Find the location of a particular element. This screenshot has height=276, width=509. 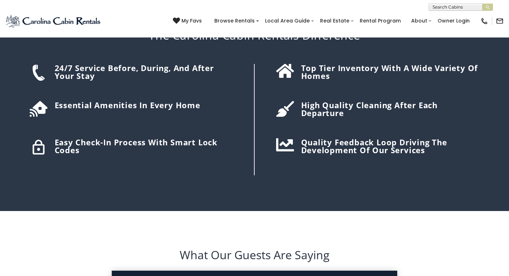

img: Blue-2.png is located at coordinates (54, 21).